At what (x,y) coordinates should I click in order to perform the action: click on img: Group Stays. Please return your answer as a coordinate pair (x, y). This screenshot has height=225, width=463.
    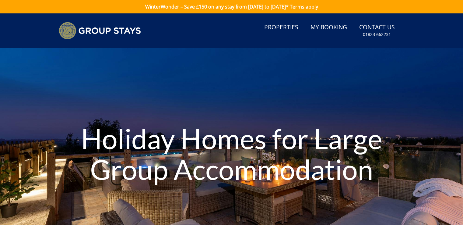
    Looking at the image, I should click on (100, 30).